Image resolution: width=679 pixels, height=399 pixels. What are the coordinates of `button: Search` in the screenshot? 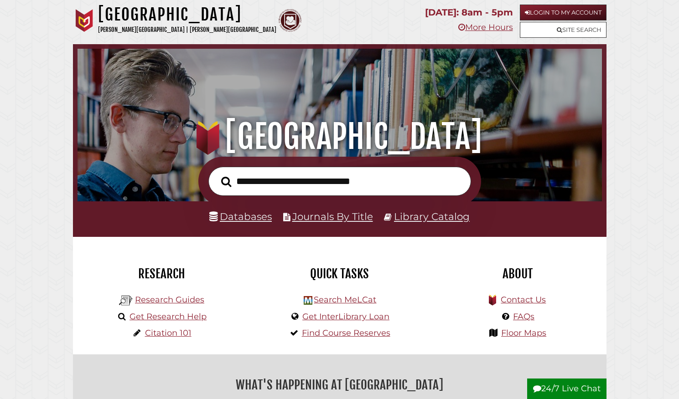 It's located at (226, 182).